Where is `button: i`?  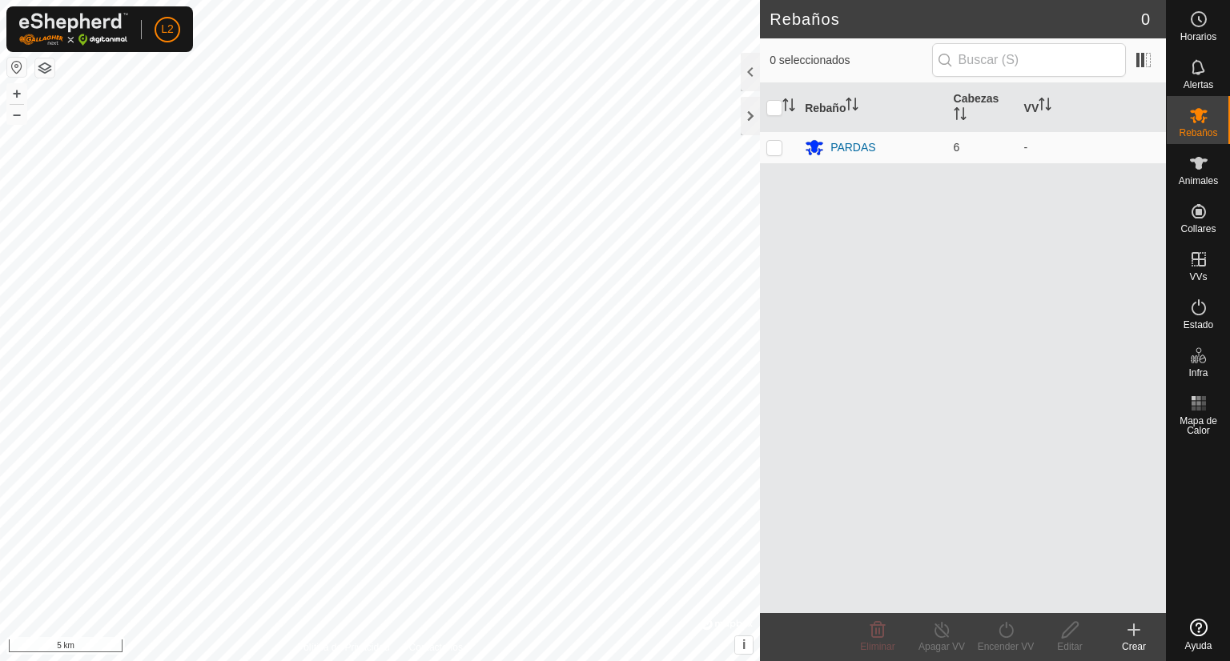 button: i is located at coordinates (744, 645).